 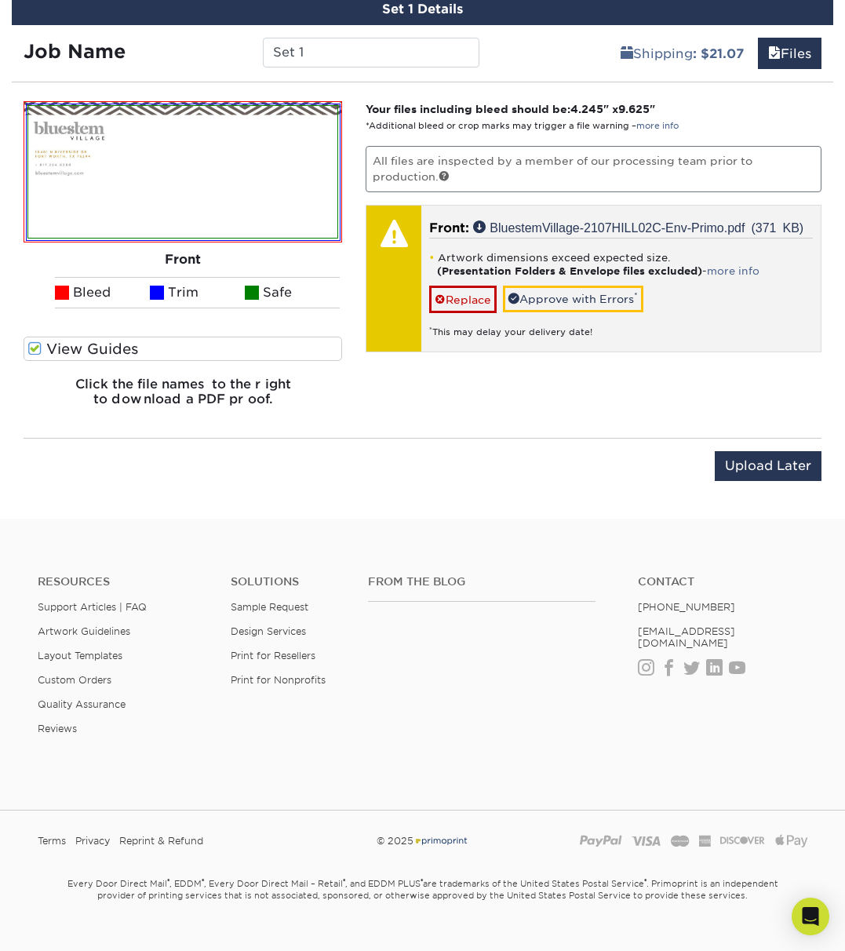 What do you see at coordinates (292, 293) in the screenshot?
I see `li: Safe` at bounding box center [292, 293].